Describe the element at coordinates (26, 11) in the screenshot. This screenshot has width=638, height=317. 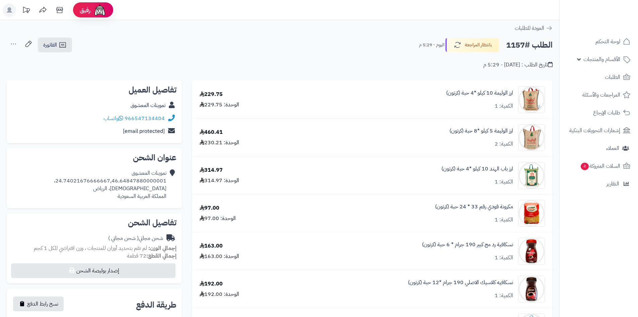
I see `a: تحديثات المنصة` at that location.